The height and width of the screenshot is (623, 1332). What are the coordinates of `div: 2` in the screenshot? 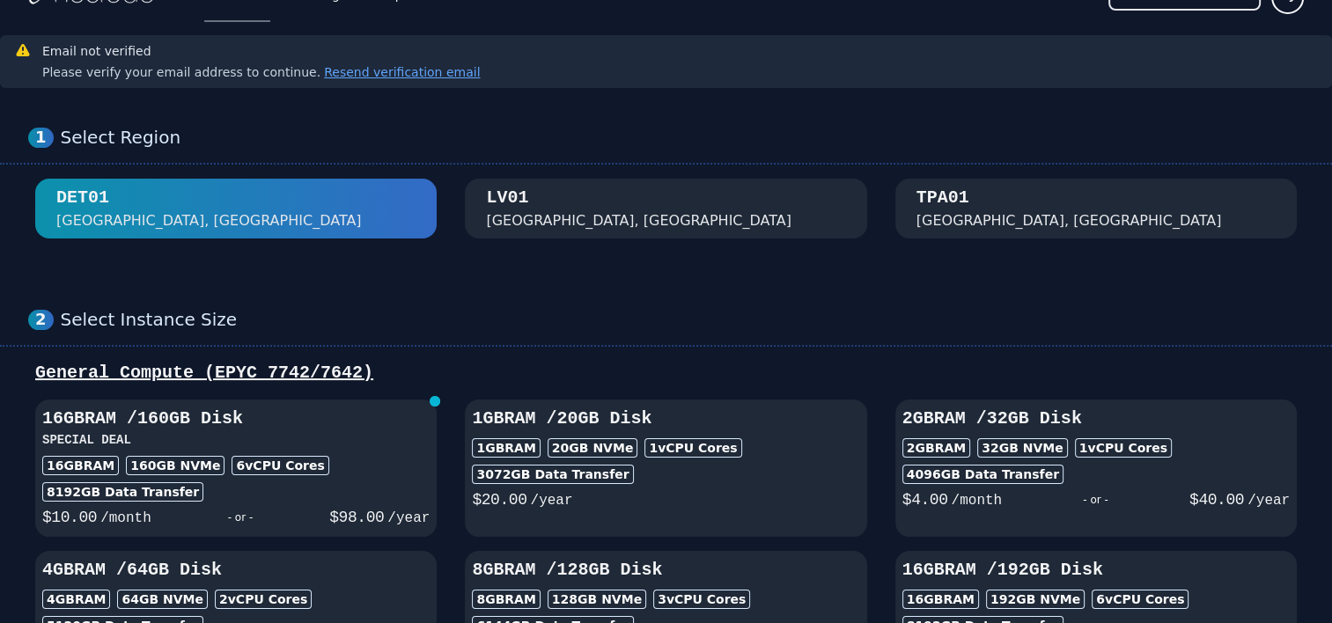 It's located at (40, 319).